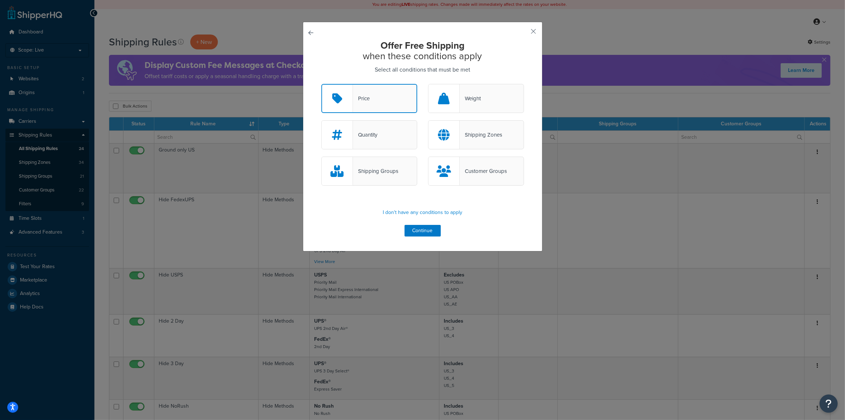  What do you see at coordinates (375, 171) in the screenshot?
I see `div: Shipping Groups` at bounding box center [375, 171].